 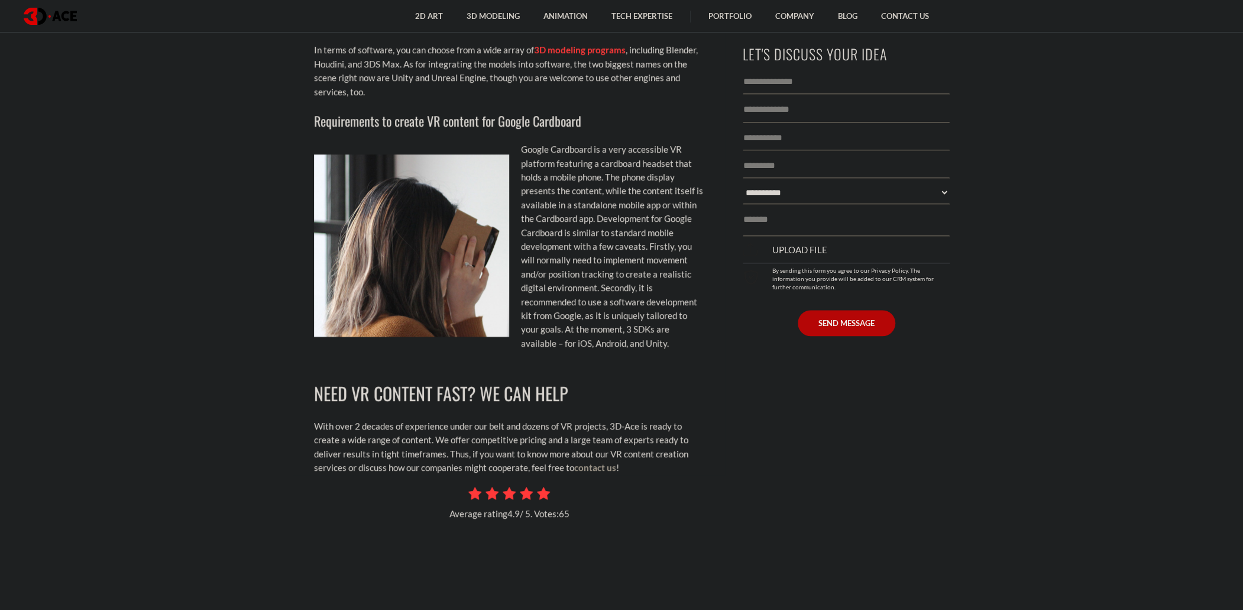 What do you see at coordinates (509, 513) in the screenshot?
I see `p: Average rating / 5. Votes:` at bounding box center [509, 513].